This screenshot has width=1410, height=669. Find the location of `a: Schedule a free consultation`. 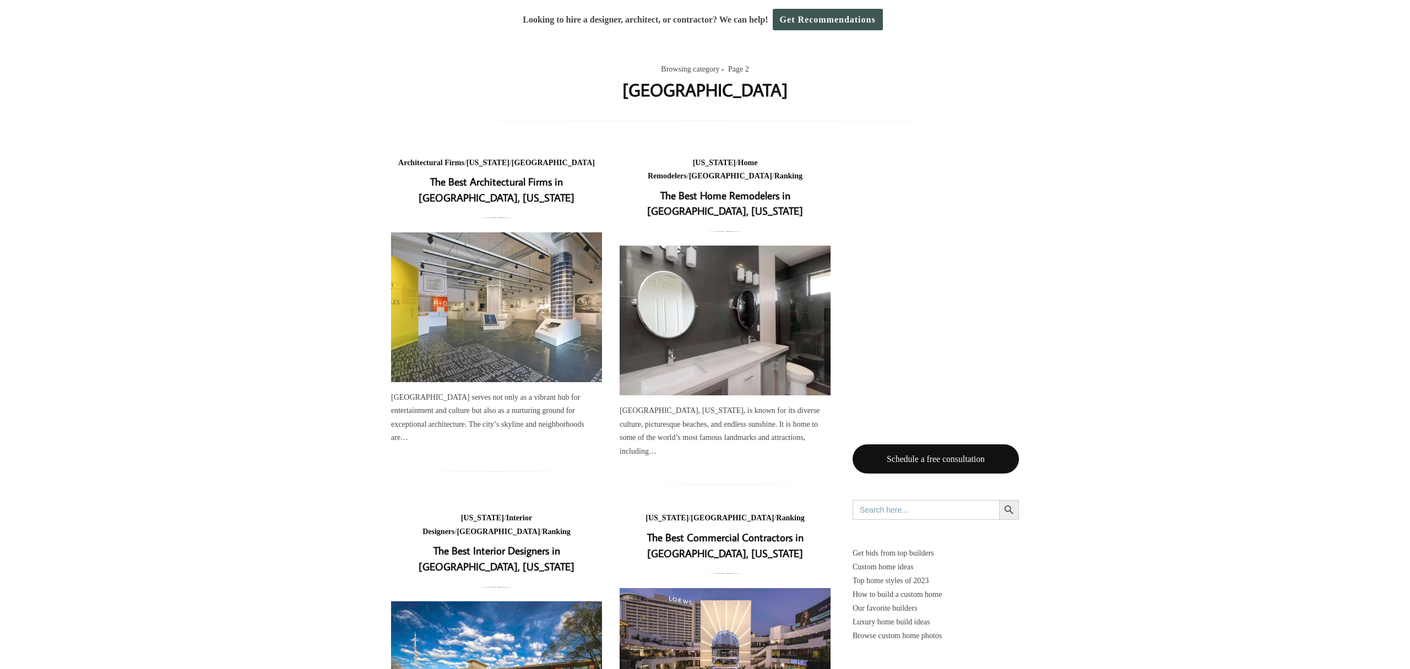

a: Schedule a free consultation is located at coordinates (936, 459).